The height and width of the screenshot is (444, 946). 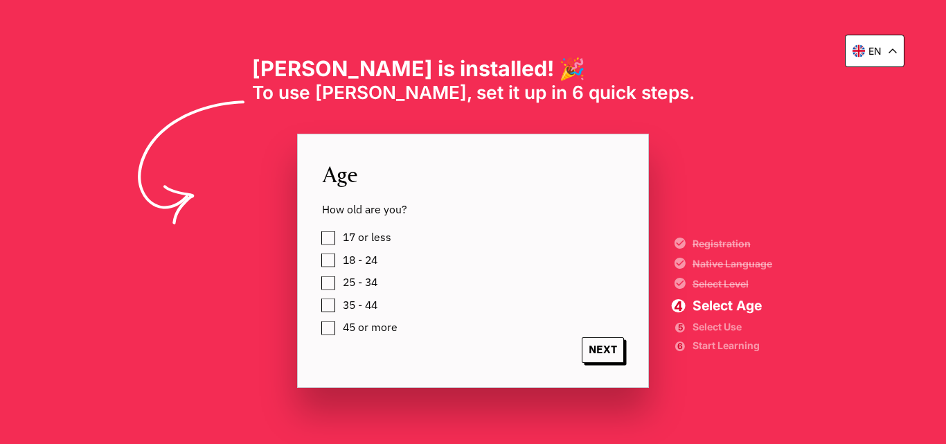 What do you see at coordinates (360, 261) in the screenshot?
I see `span: 18 - 24` at bounding box center [360, 261].